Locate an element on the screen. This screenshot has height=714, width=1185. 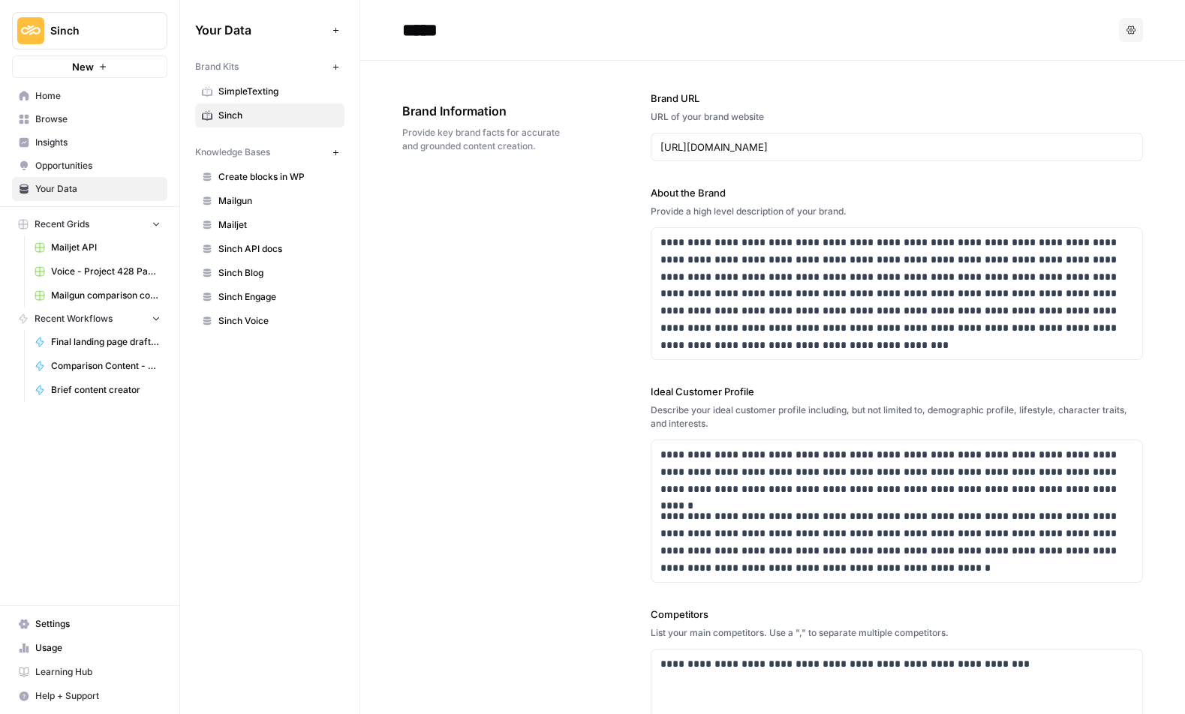
a: Mailgun is located at coordinates (269, 201).